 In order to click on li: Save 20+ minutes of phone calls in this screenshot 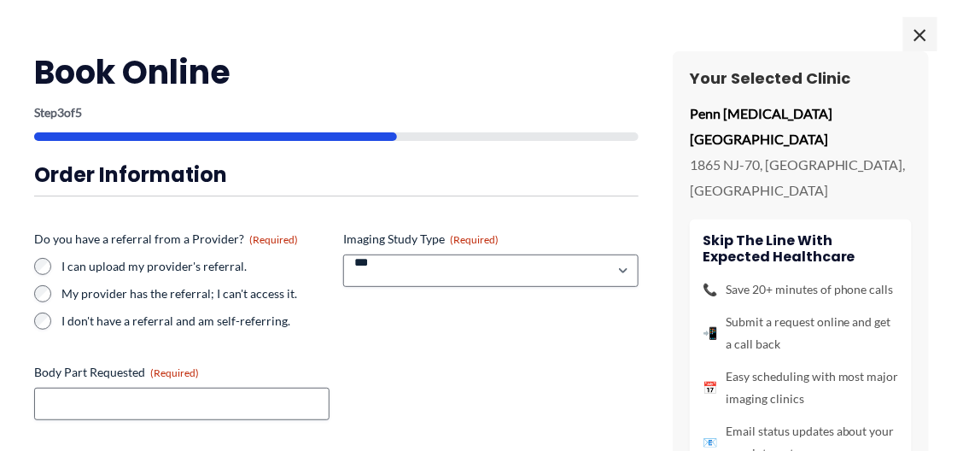, I will do `click(801, 289)`.